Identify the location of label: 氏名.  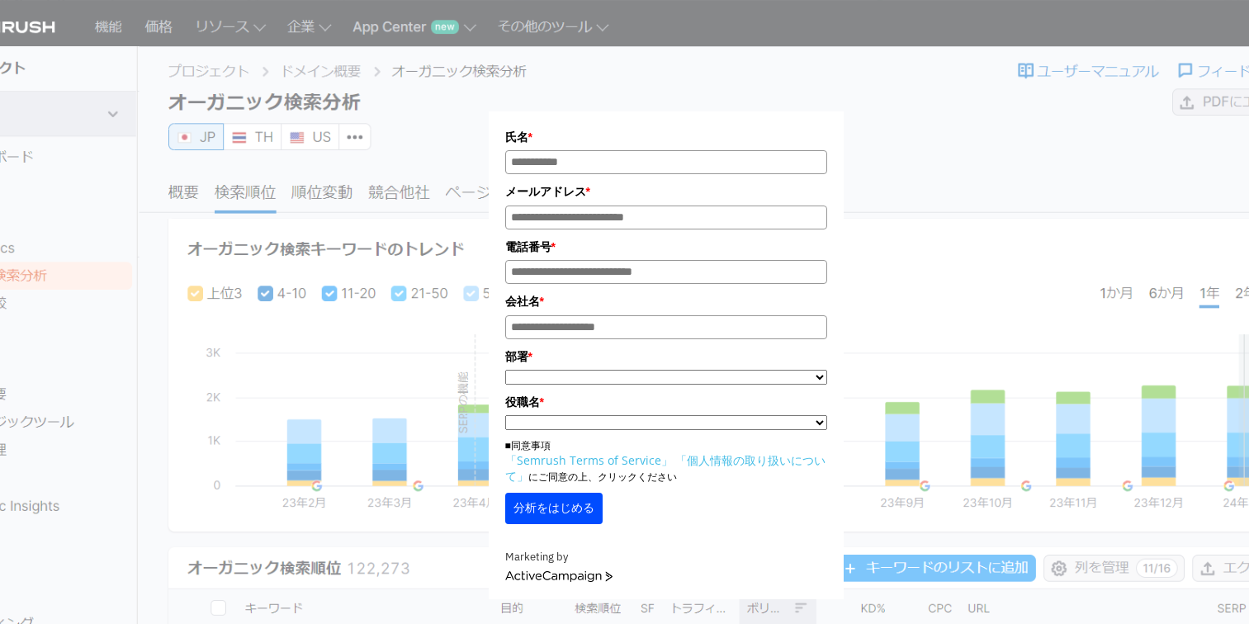
(666, 137).